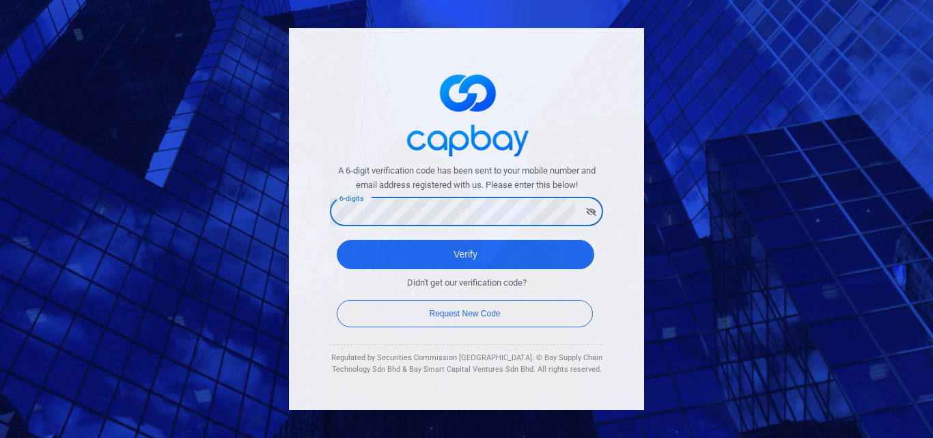 The height and width of the screenshot is (438, 933). I want to click on button: Verify, so click(465, 254).